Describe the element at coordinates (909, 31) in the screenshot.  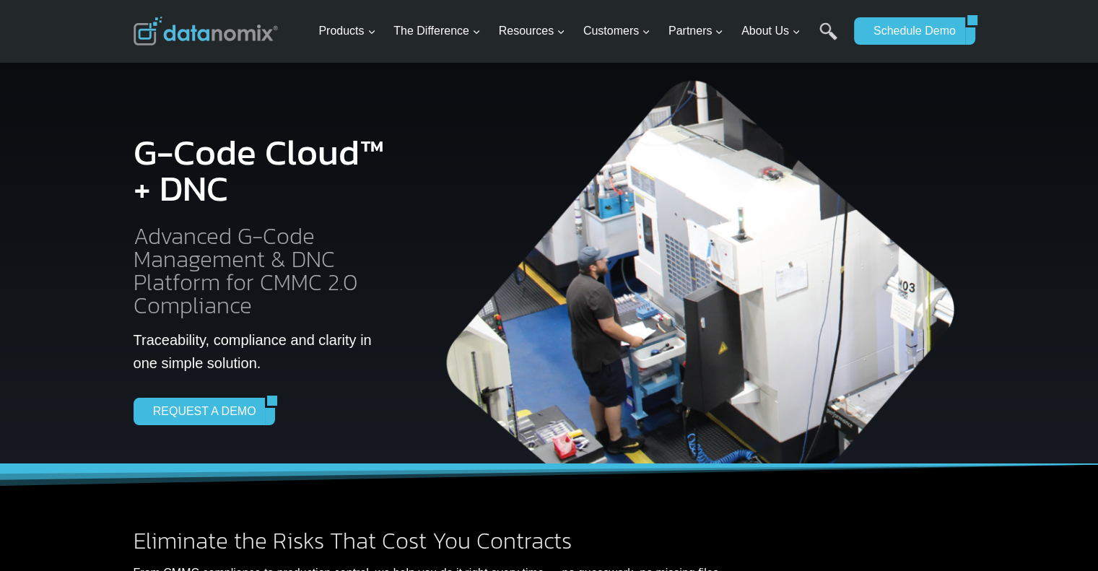
I see `a: Schedule Demo` at that location.